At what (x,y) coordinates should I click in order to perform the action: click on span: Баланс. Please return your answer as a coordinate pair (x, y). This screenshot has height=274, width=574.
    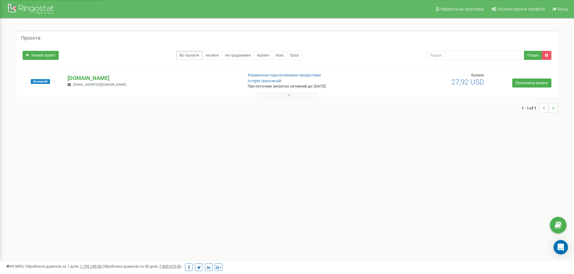
    Looking at the image, I should click on (477, 75).